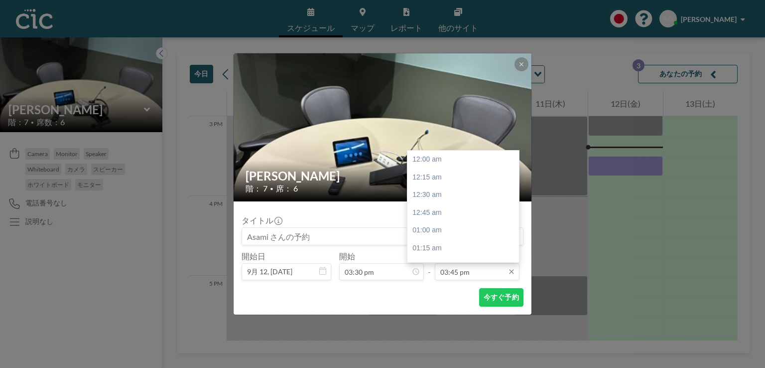  I want to click on label: 開始日, so click(254, 256).